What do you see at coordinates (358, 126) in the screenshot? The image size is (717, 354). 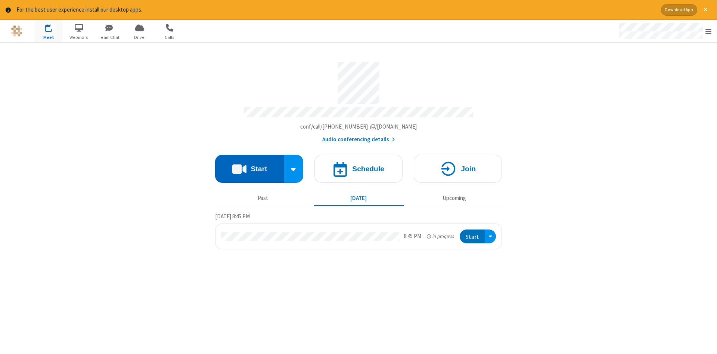 I see `span: Copy my meeting room link` at bounding box center [358, 126].